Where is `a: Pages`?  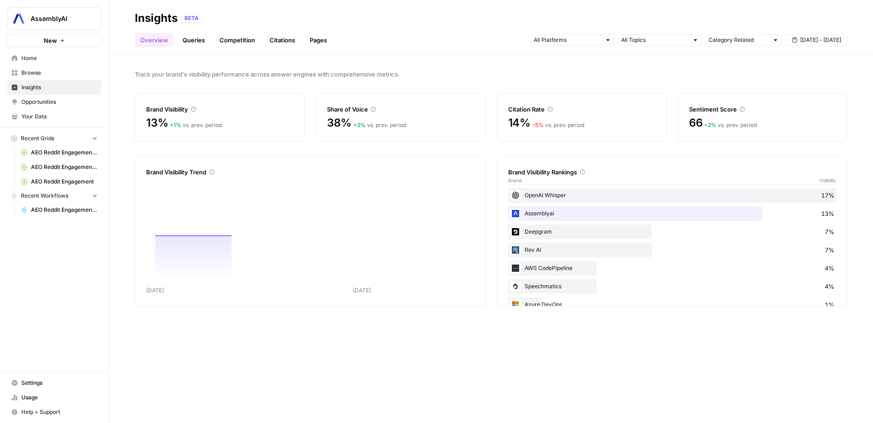 a: Pages is located at coordinates (318, 40).